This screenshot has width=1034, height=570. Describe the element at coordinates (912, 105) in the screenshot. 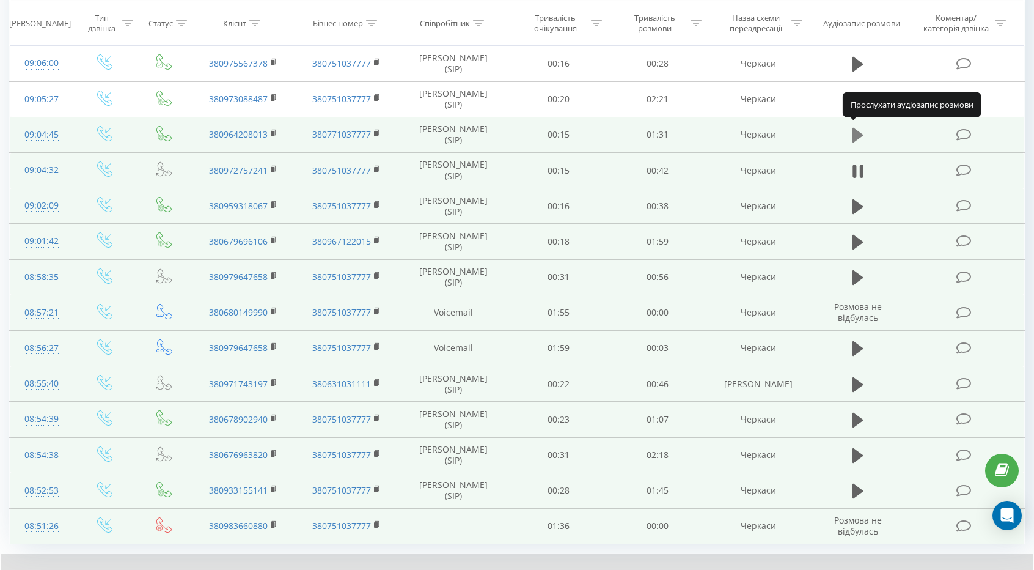

I see `div: Прослухати аудіозапис розмови` at that location.